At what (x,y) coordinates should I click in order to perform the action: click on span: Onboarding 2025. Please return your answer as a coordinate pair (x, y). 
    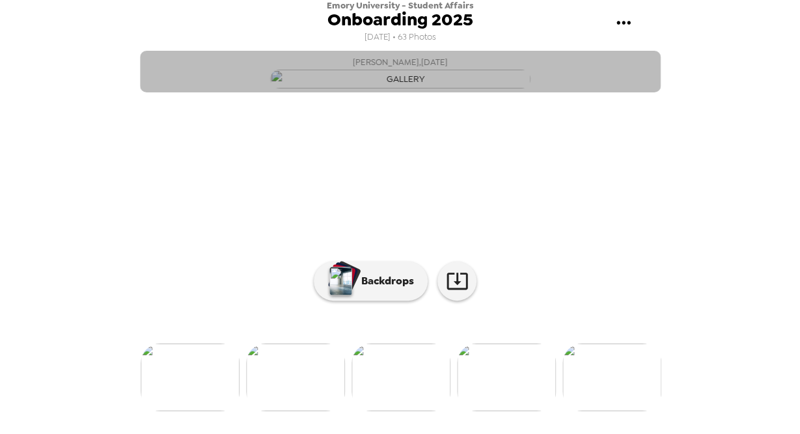
    Looking at the image, I should click on (400, 20).